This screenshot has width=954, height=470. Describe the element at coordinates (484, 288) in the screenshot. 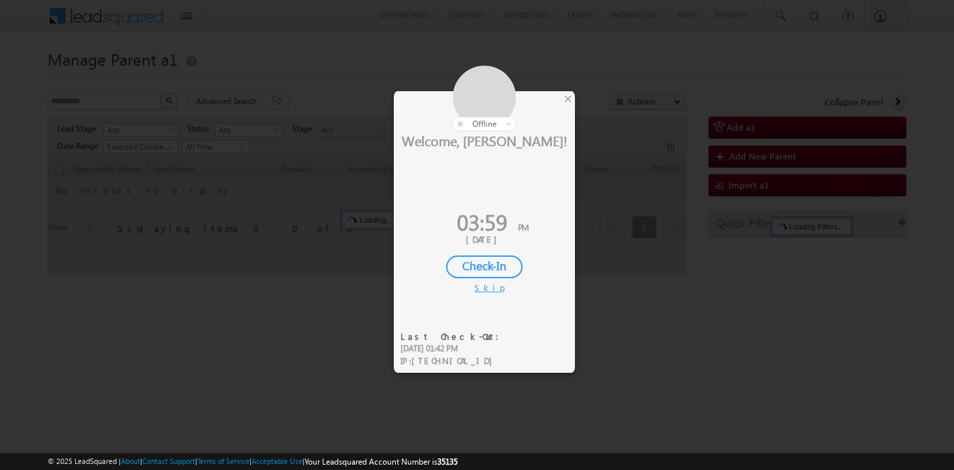

I see `div: Skip` at that location.